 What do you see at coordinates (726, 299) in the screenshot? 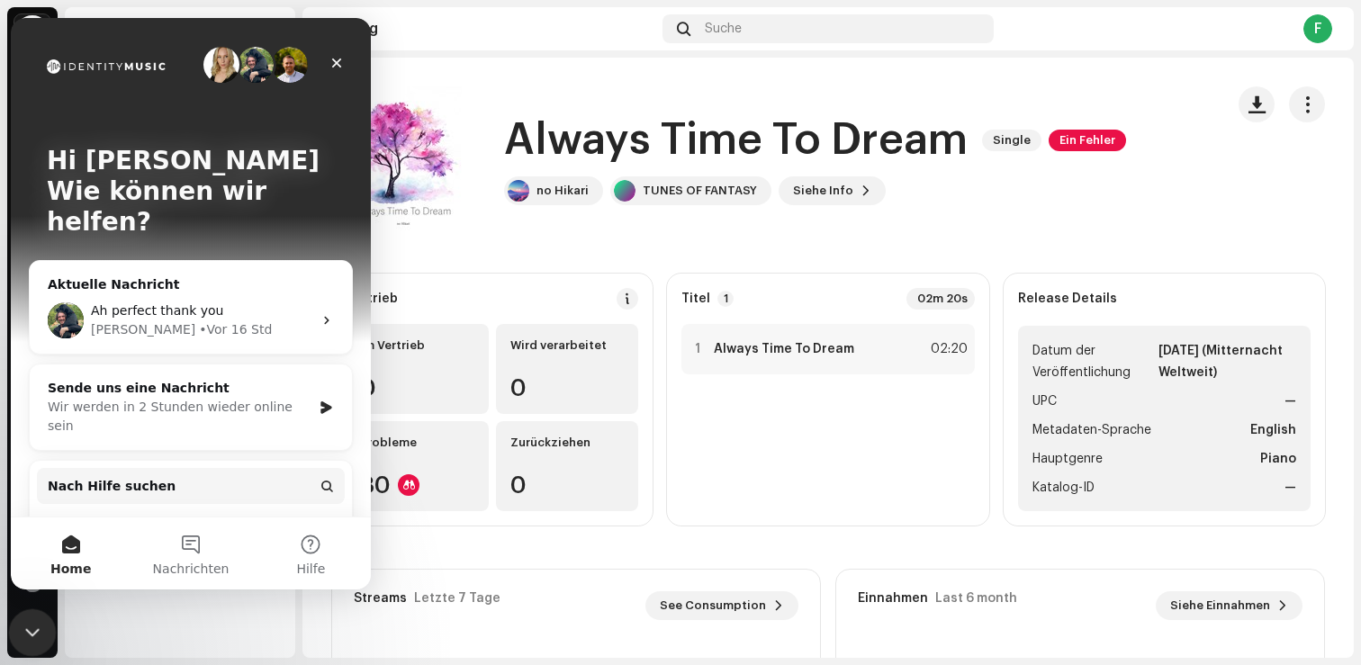
I see `p-badge: 1` at bounding box center [726, 299].